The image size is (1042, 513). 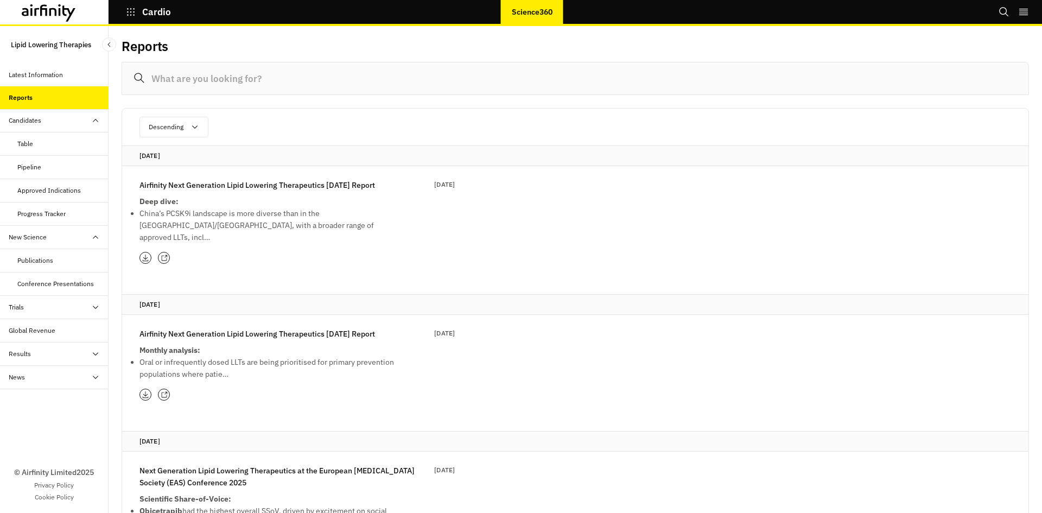 I want to click on div: Approved Indications, so click(x=49, y=190).